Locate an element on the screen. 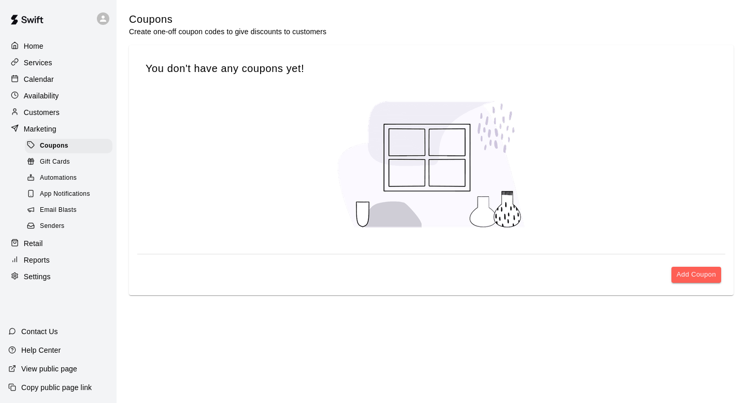 The width and height of the screenshot is (746, 403). span: Automations is located at coordinates (58, 178).